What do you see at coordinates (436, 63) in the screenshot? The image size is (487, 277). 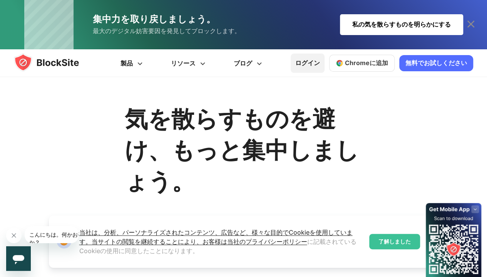 I see `a: 無料でお試しください` at bounding box center [436, 63].